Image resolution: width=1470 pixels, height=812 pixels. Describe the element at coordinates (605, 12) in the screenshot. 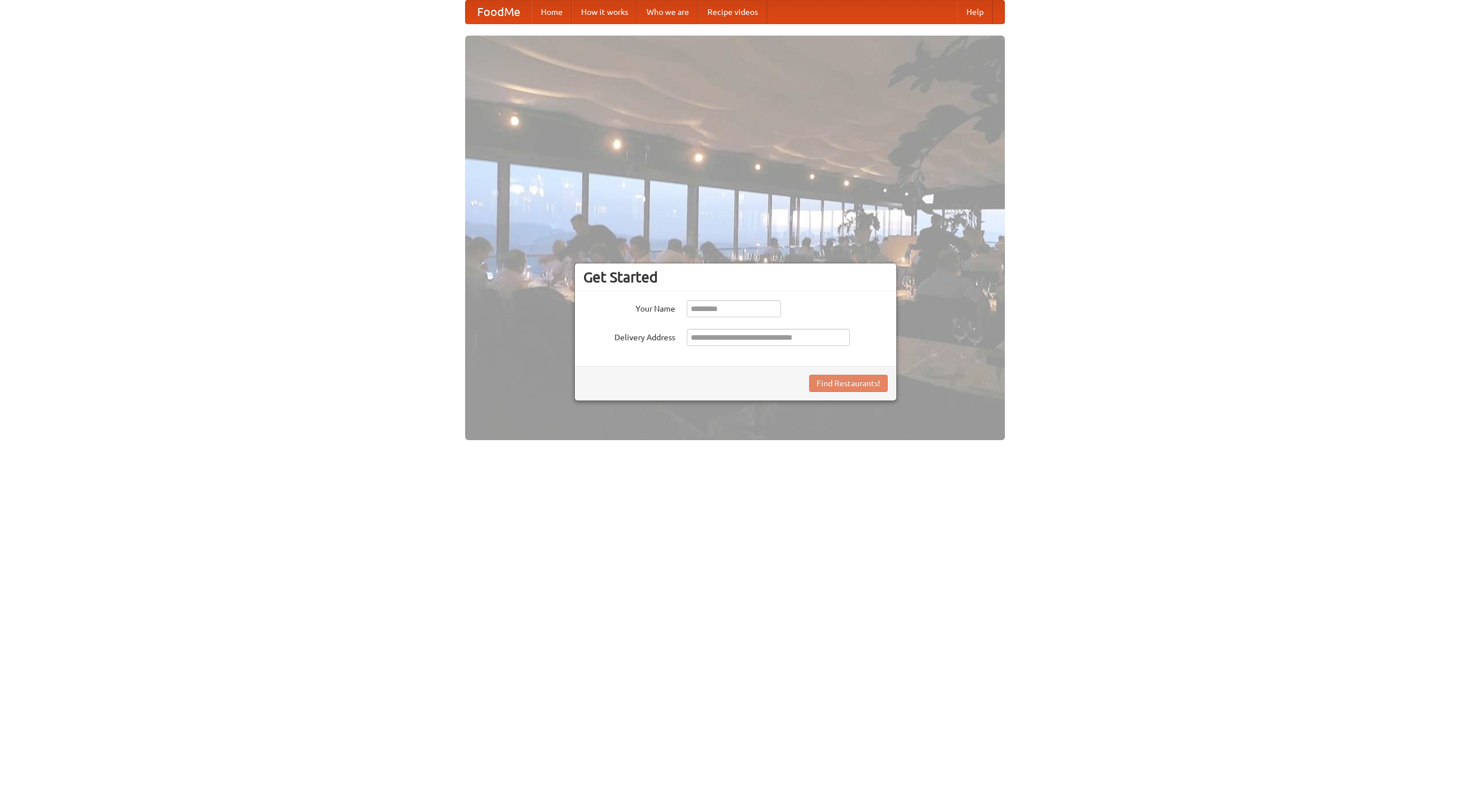

I see `a: How it works` at that location.